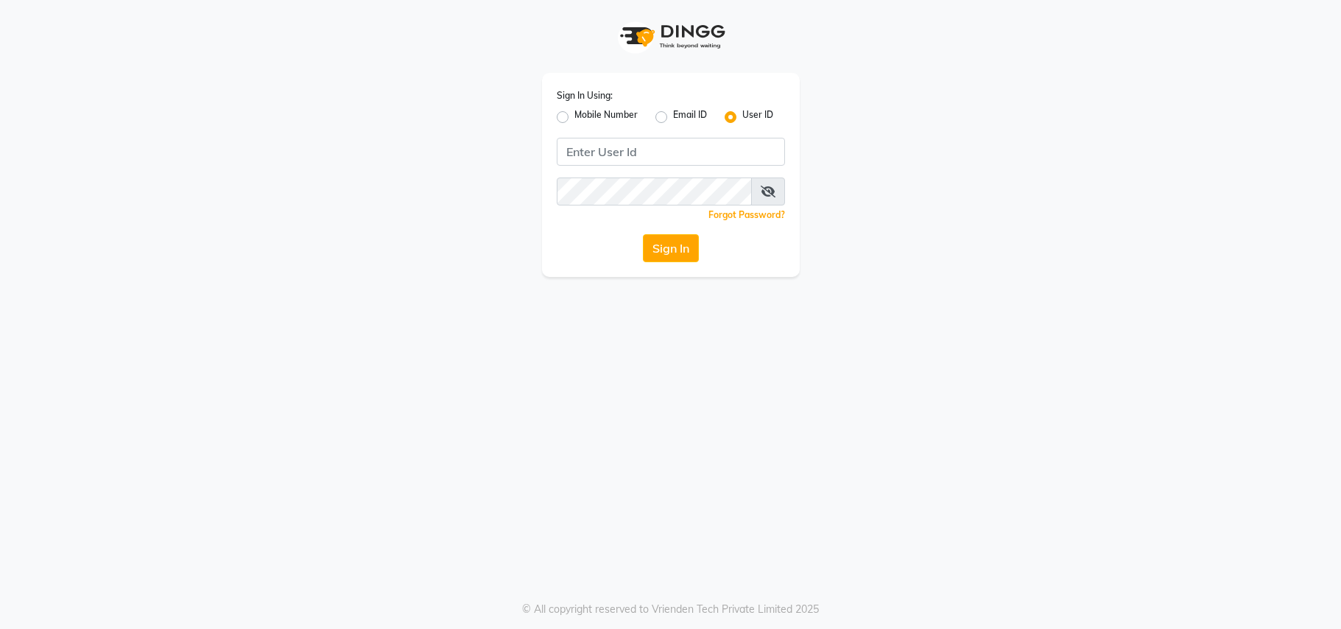 Image resolution: width=1341 pixels, height=629 pixels. Describe the element at coordinates (606, 117) in the screenshot. I see `label: Mobile Number` at that location.